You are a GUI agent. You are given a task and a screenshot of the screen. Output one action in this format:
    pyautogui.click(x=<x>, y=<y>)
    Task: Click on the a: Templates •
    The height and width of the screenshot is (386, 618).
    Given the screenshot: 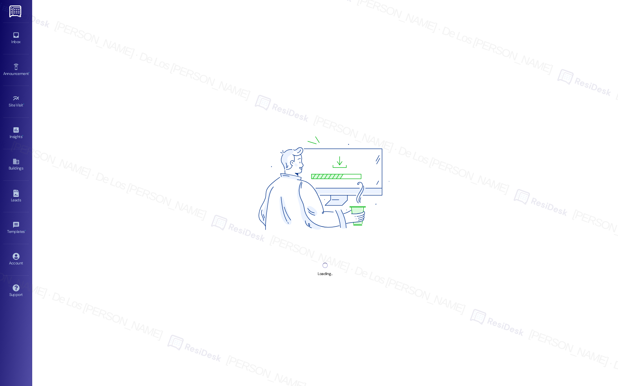 What is the action you would take?
    pyautogui.click(x=16, y=228)
    